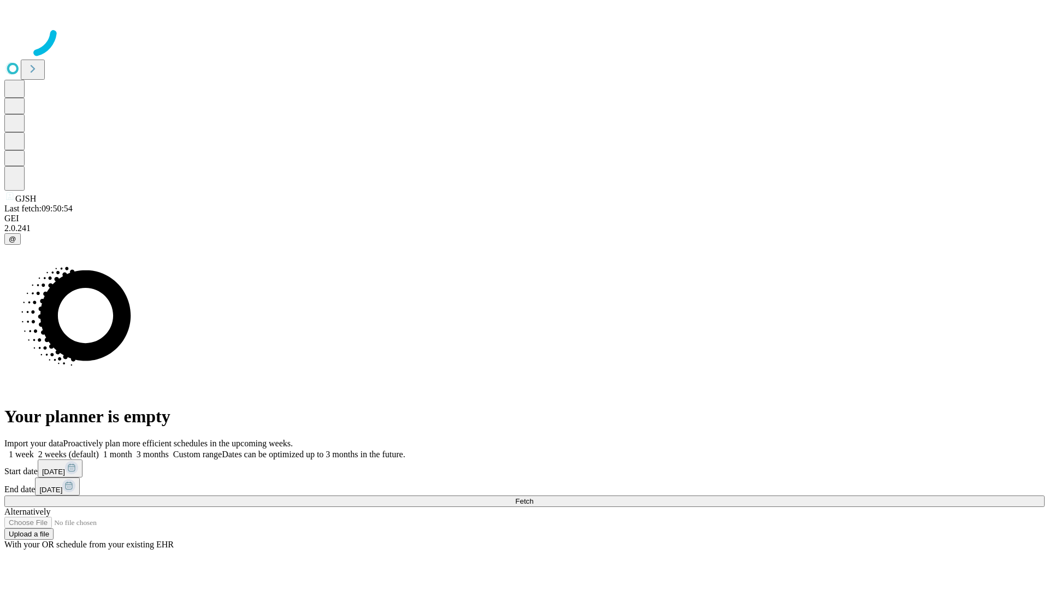 This screenshot has width=1049, height=590. I want to click on span: Import your data, so click(34, 443).